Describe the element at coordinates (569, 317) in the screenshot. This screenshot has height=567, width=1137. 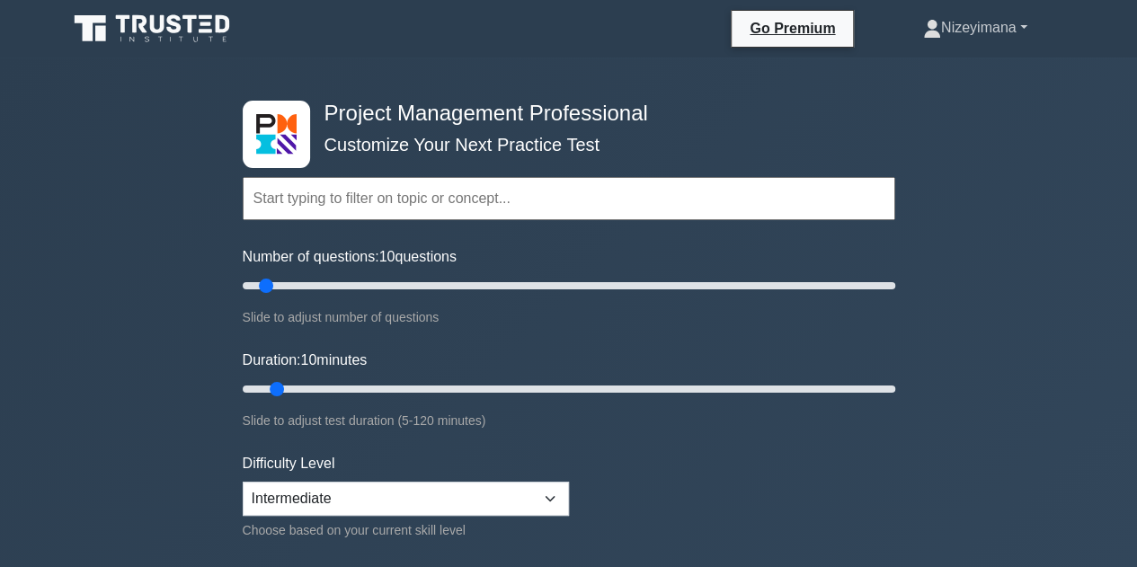
I see `div: Slide to adjust number of questions` at that location.